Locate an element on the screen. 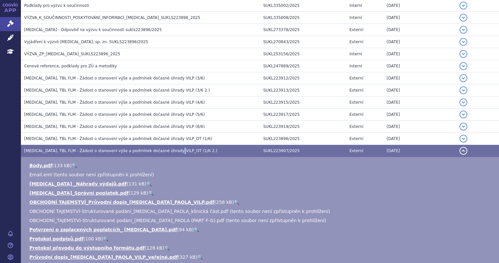 This screenshot has height=263, width=499. span: LYNPARZA, TBL FLM - Žádost o stanovení výše a podmínek dočasné úhrady VILP_OT (1/6 2.) is located at coordinates (121, 151).